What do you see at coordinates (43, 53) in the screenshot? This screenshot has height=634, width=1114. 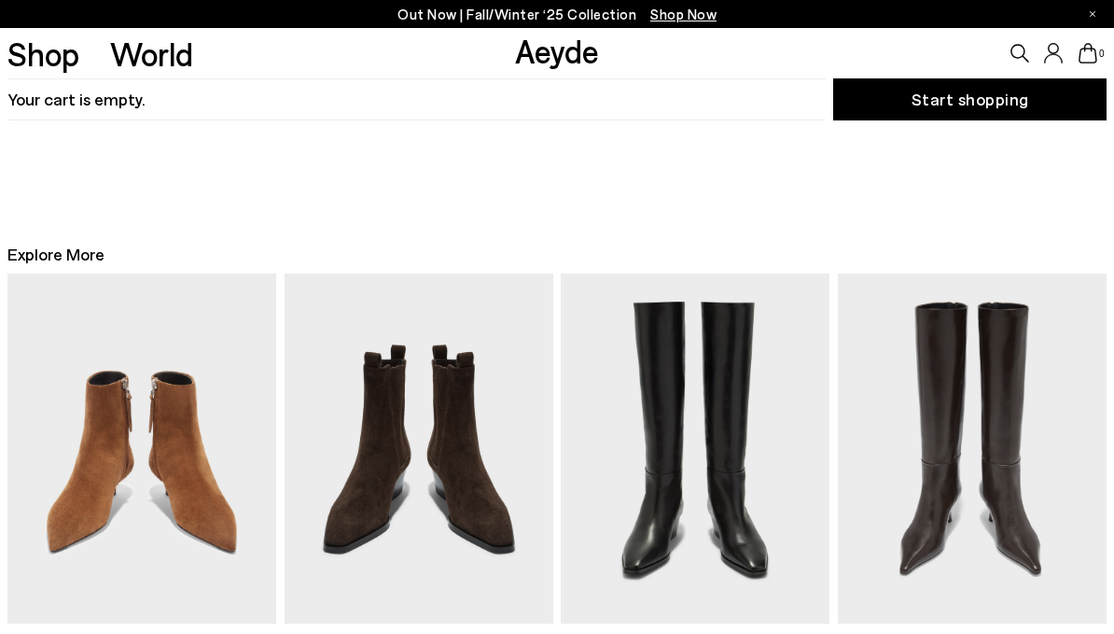 I see `a: Shop` at bounding box center [43, 53].